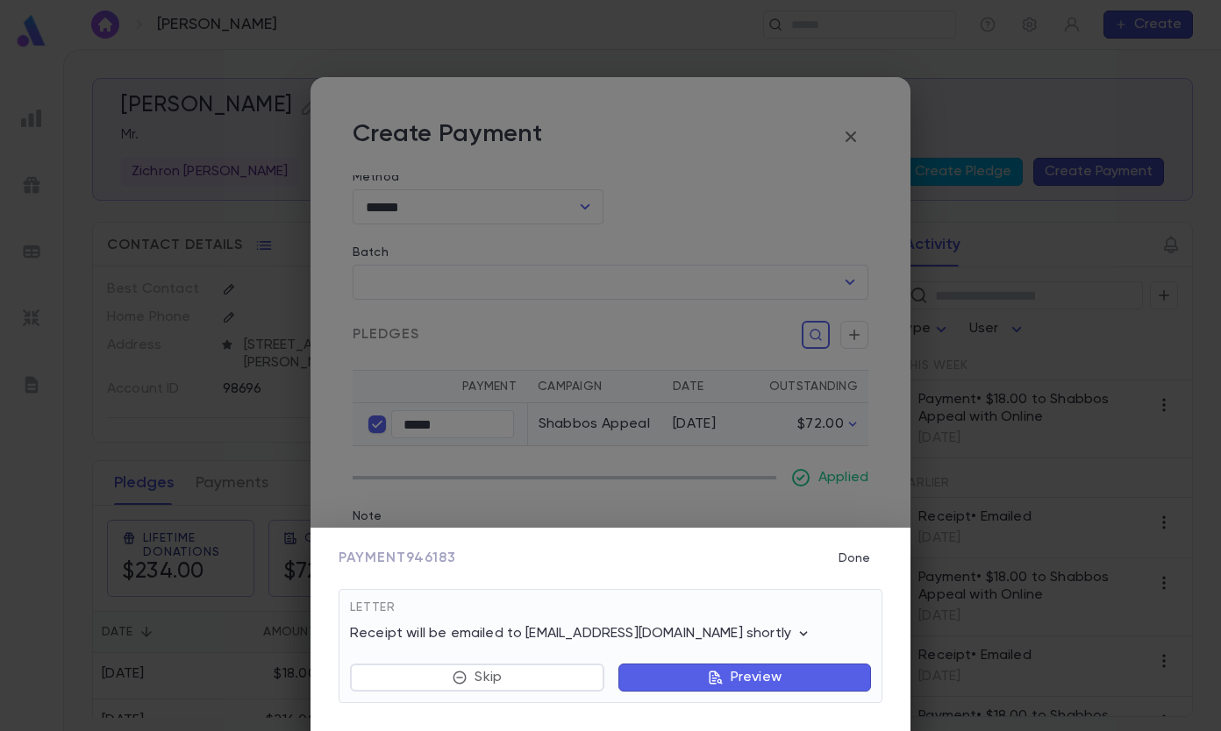 The image size is (1221, 731). What do you see at coordinates (745, 678) in the screenshot?
I see `button: Preview` at bounding box center [745, 678].